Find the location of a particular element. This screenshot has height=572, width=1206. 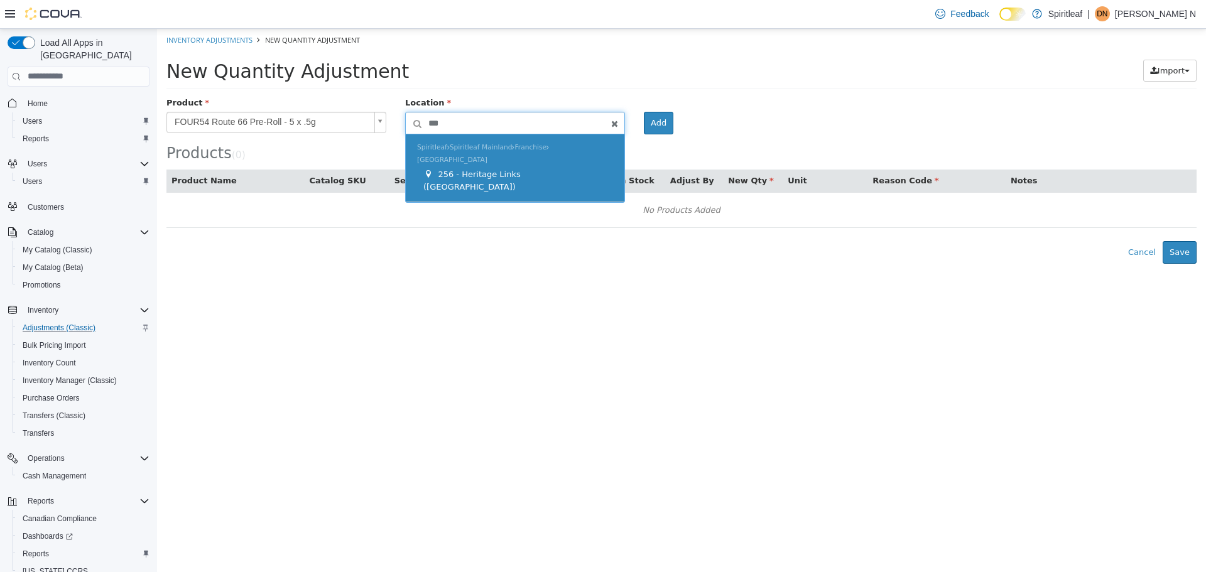

span: Catalog is located at coordinates (40, 232).